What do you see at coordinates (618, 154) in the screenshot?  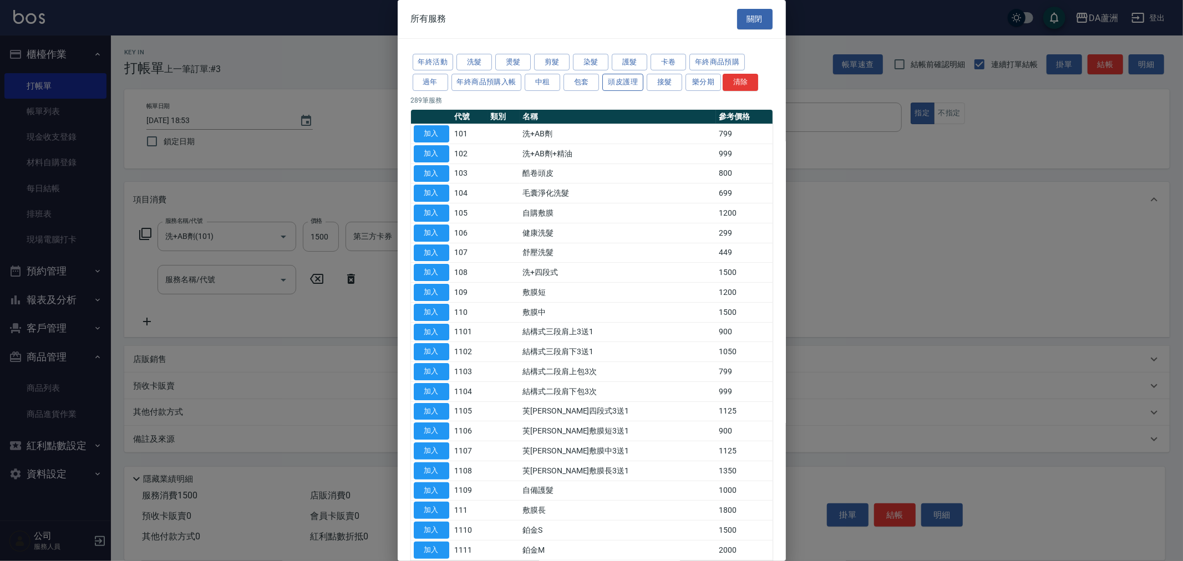 I see `td: 洗+AB劑+精油` at bounding box center [618, 154].